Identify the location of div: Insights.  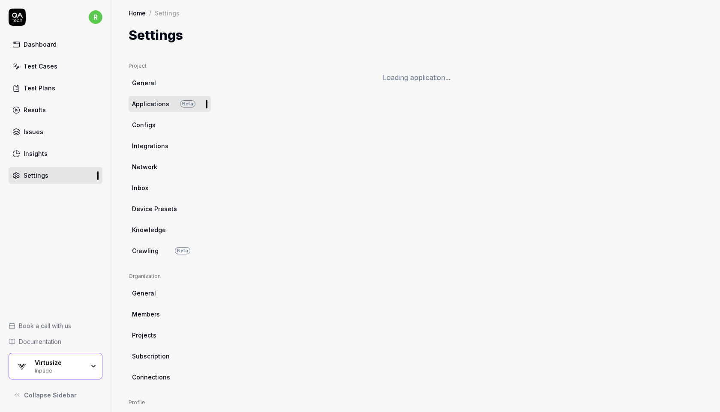
(36, 153).